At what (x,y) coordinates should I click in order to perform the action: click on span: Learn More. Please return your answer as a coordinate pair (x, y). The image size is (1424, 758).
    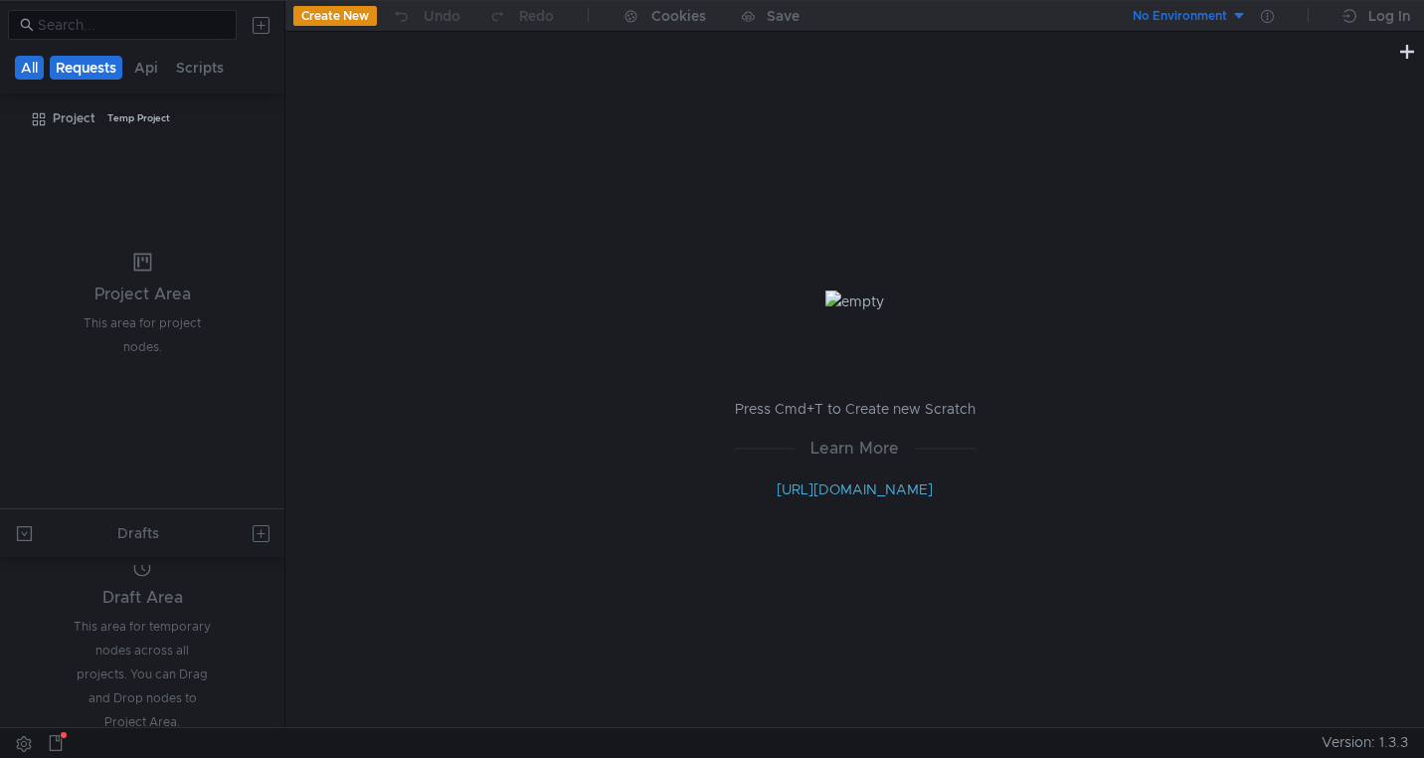
    Looking at the image, I should click on (854, 448).